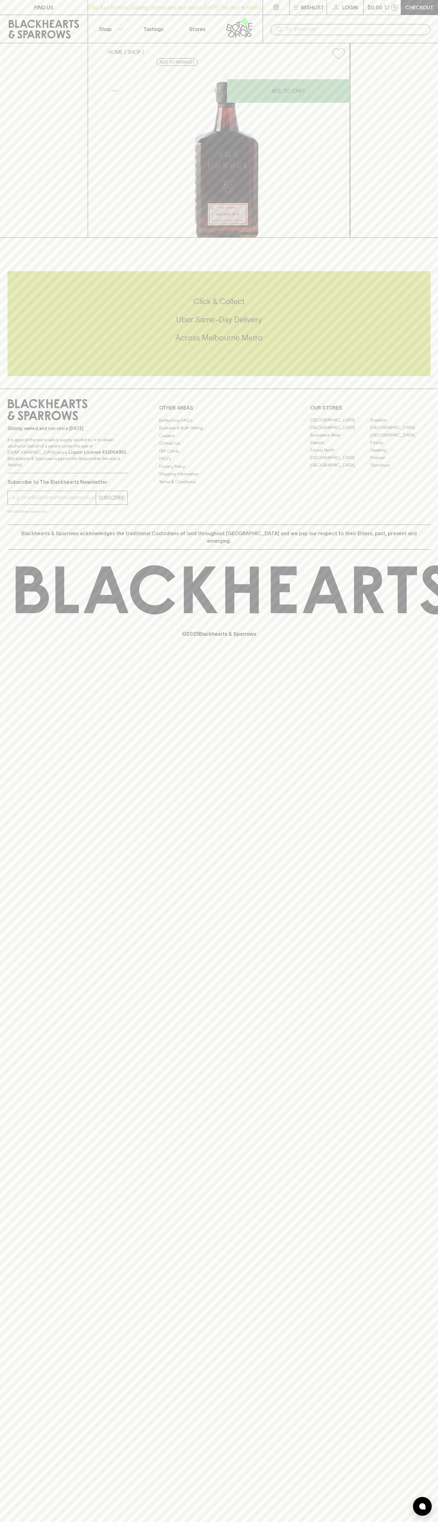  Describe the element at coordinates (355, 29) in the screenshot. I see `input: Try "Pinot noir"` at that location.